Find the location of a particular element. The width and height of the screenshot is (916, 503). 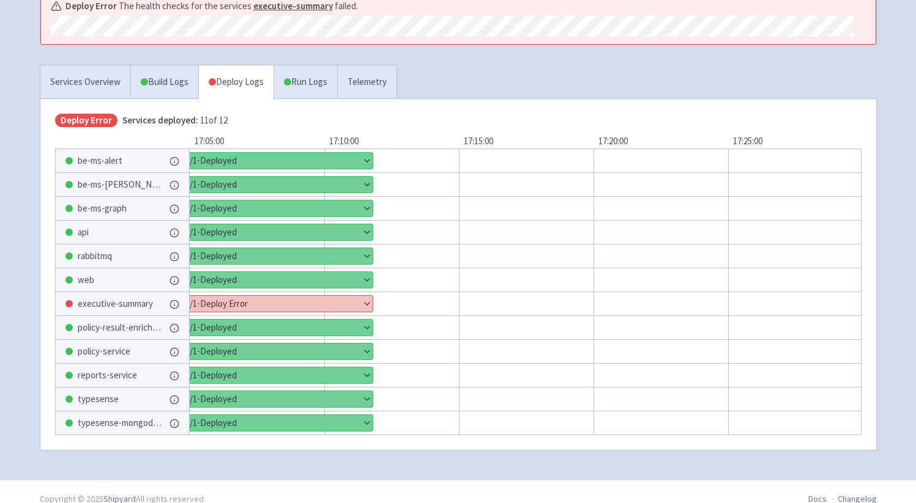

a: Deploy Logs is located at coordinates (235, 82).